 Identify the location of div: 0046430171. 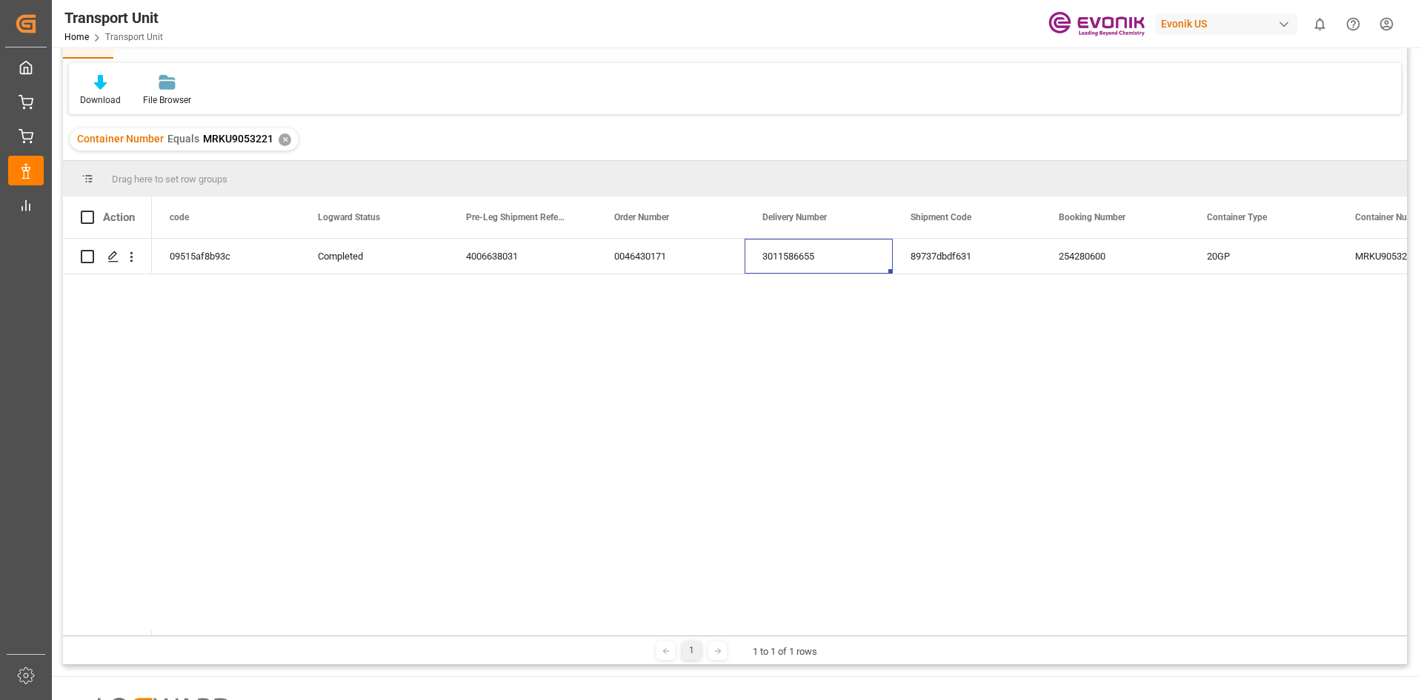
(671, 256).